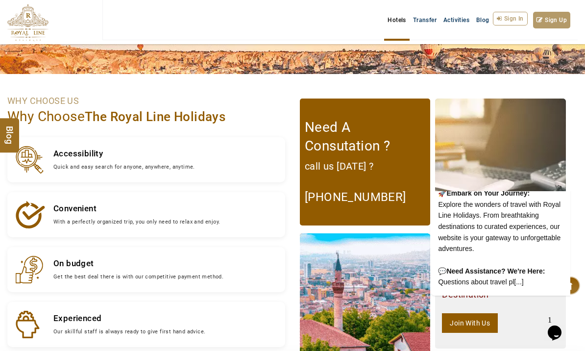 This screenshot has height=351, width=585. Describe the element at coordinates (137, 221) in the screenshot. I see `span: With a perfectly organized trip, you only need to relax and enjoy.` at that location.